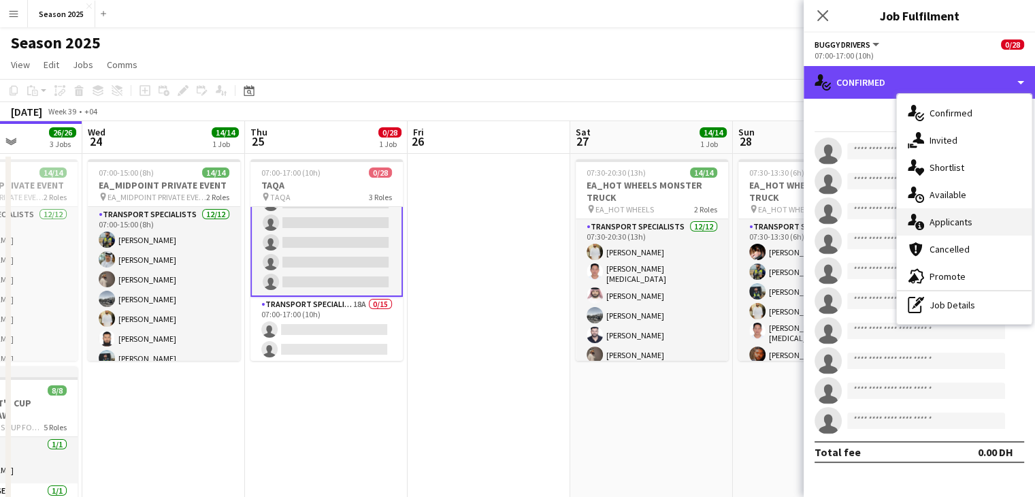  I want to click on span: Sat, so click(583, 132).